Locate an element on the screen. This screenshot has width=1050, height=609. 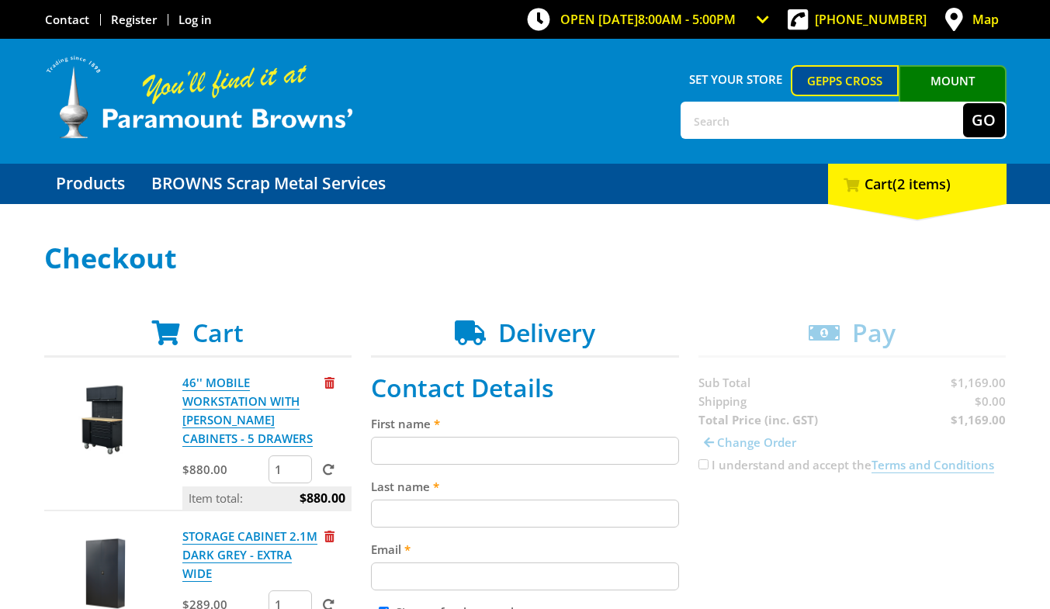
input: Search is located at coordinates (823, 120).